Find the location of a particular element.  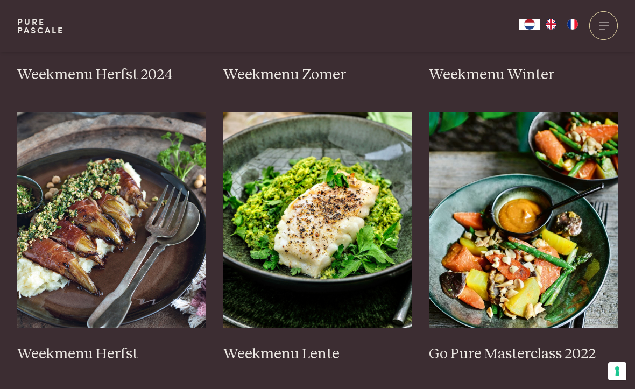

button: Uw voorkeuren voor toestemming voor trackingtechnologieën is located at coordinates (617, 371).